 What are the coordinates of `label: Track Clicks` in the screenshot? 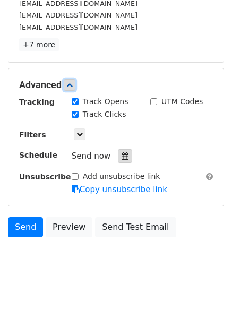 It's located at (104, 114).